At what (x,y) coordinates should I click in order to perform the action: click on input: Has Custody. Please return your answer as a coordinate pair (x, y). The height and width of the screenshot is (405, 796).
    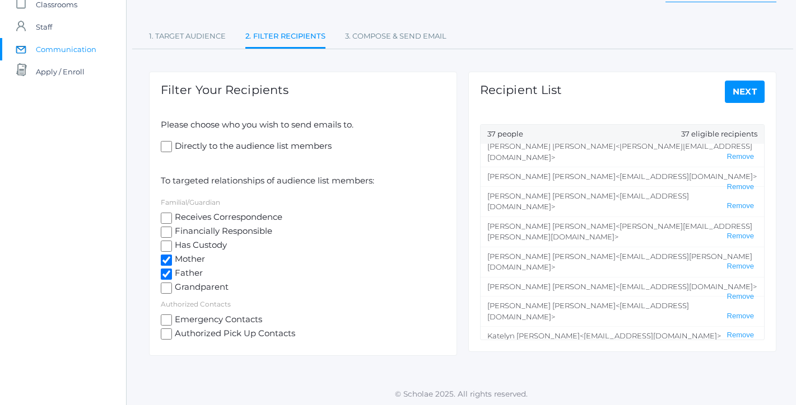
    Looking at the image, I should click on (166, 246).